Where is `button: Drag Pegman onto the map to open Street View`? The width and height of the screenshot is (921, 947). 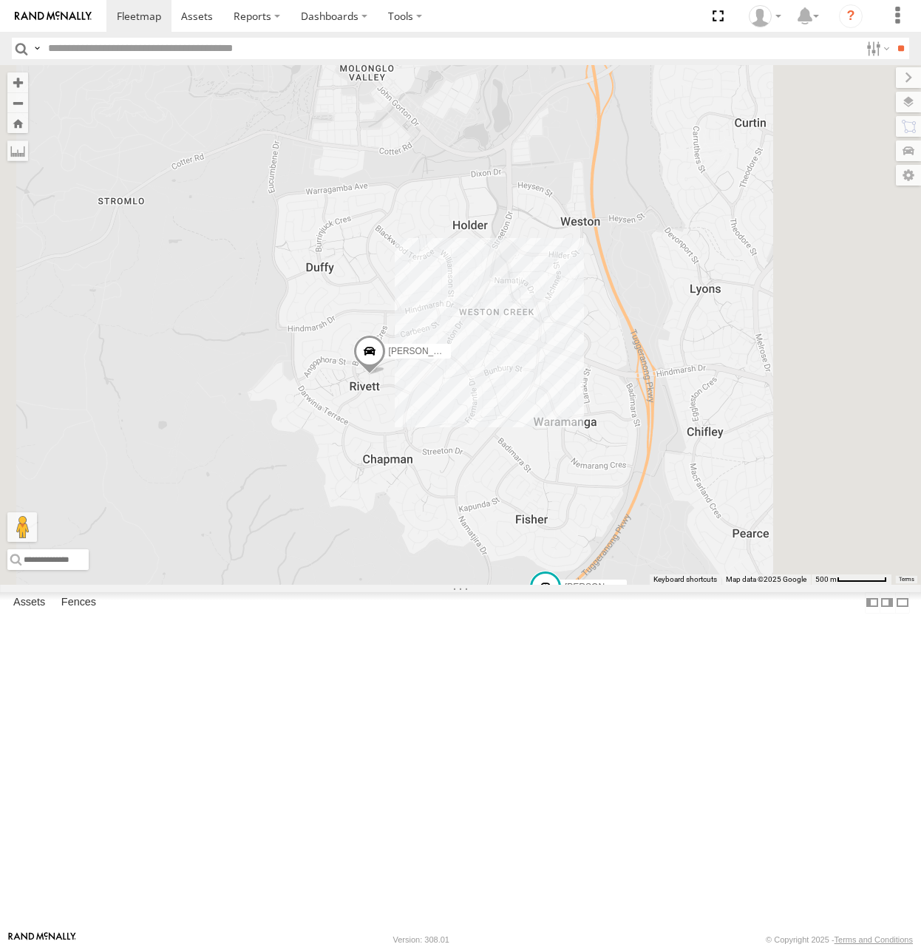
button: Drag Pegman onto the map to open Street View is located at coordinates (22, 527).